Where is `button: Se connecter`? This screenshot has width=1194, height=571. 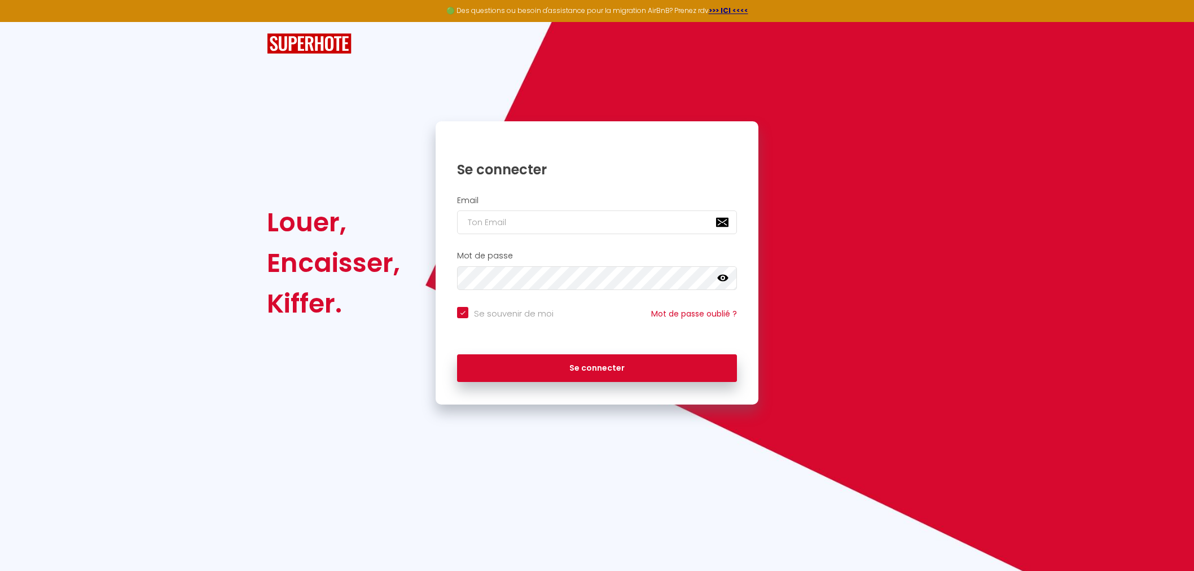 button: Se connecter is located at coordinates (597, 368).